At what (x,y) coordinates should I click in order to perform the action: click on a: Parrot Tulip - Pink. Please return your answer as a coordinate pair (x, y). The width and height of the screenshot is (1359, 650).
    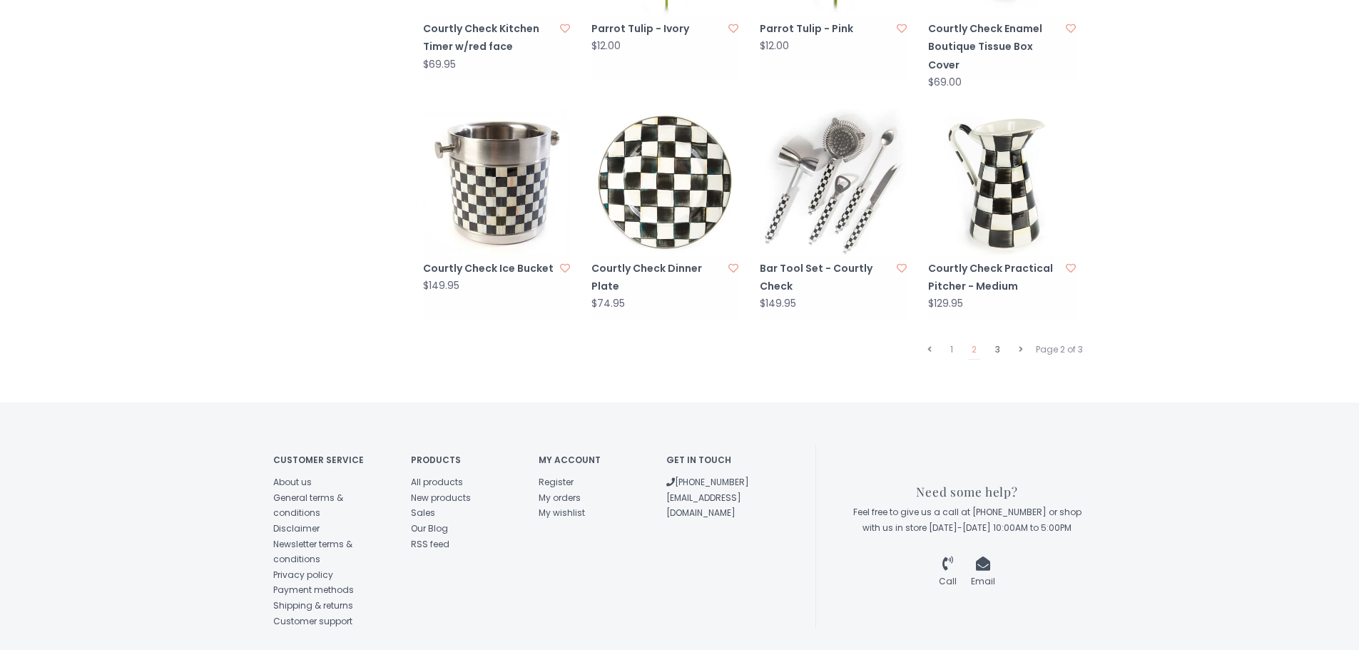
    Looking at the image, I should click on (826, 29).